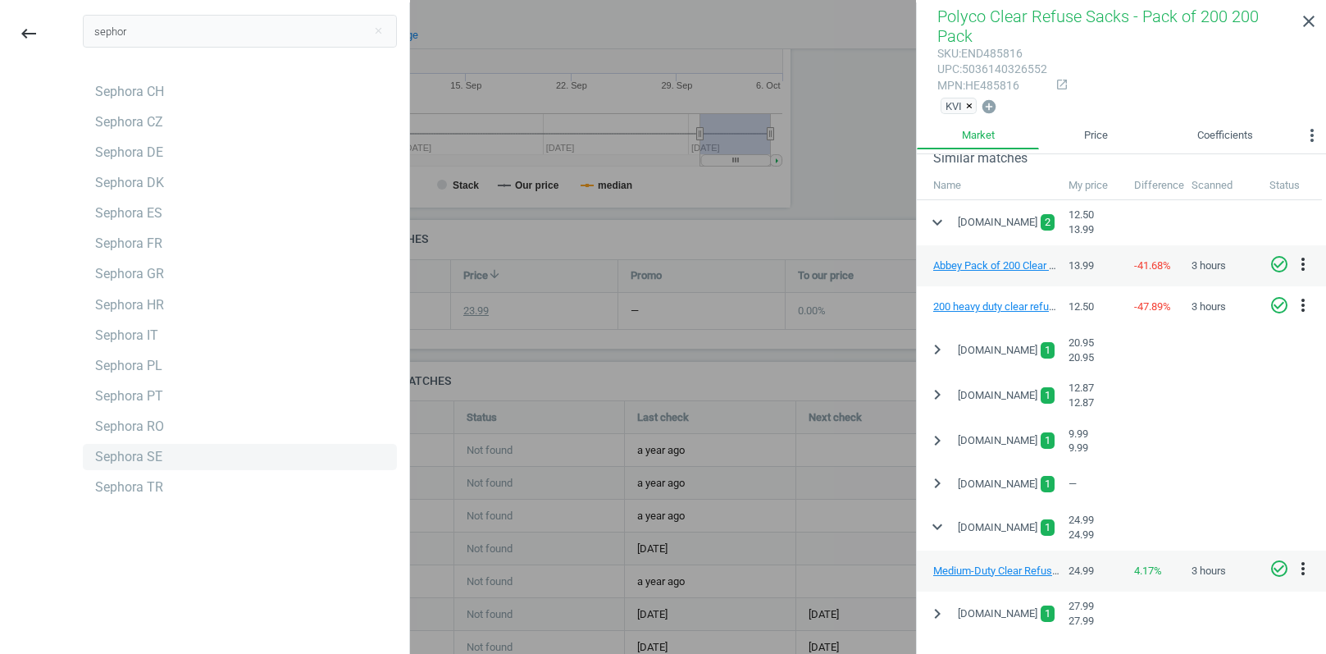 This screenshot has height=654, width=1326. What do you see at coordinates (1152, 306) in the screenshot?
I see `span: -47.89 %` at bounding box center [1152, 306].